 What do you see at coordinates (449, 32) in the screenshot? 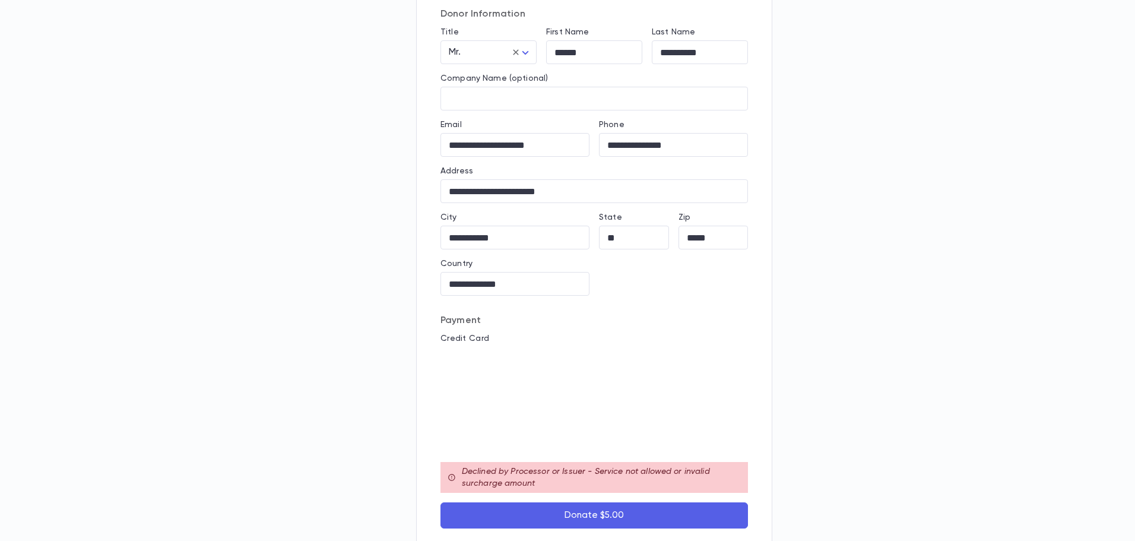
I see `label: Title` at bounding box center [449, 32].